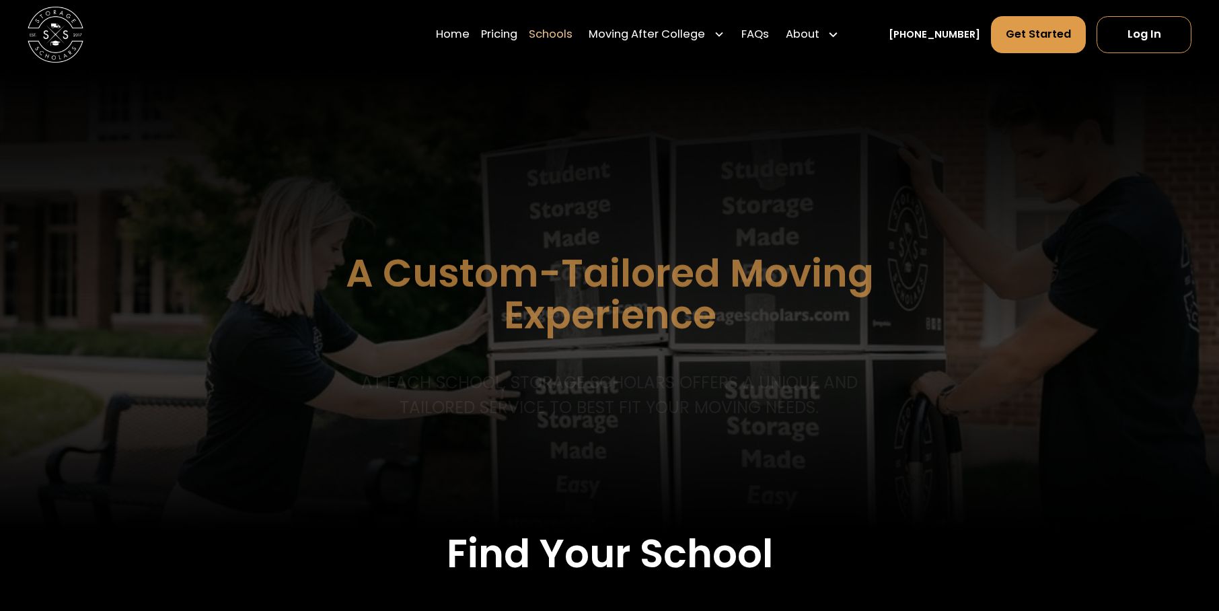 The height and width of the screenshot is (611, 1219). Describe the element at coordinates (609, 395) in the screenshot. I see `p: At each school, storage scholars offers a unique and tailored service to best fit your Moving needs.` at that location.